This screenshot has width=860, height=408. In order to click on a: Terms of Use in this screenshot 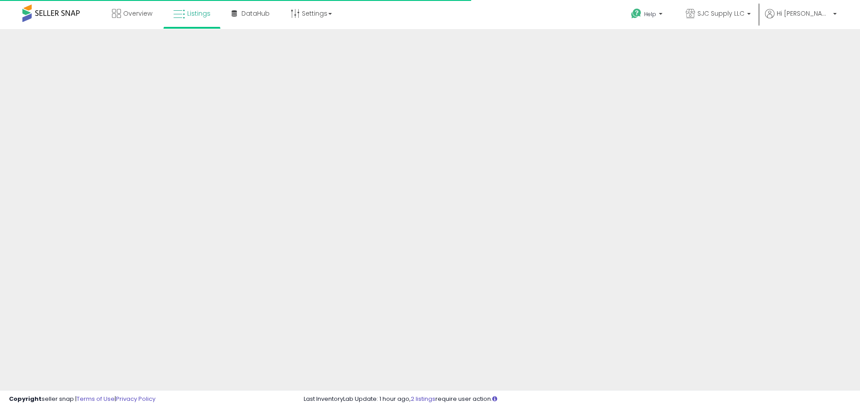, I will do `click(95, 399)`.